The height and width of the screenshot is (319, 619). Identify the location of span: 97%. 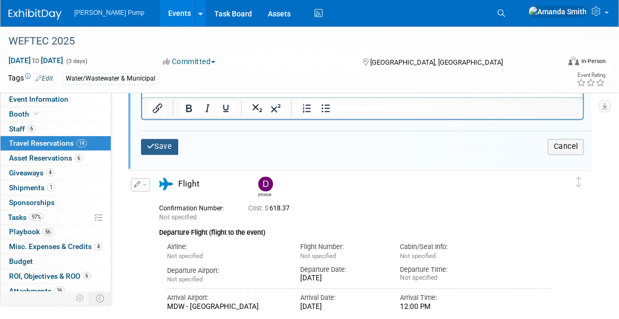
(36, 217).